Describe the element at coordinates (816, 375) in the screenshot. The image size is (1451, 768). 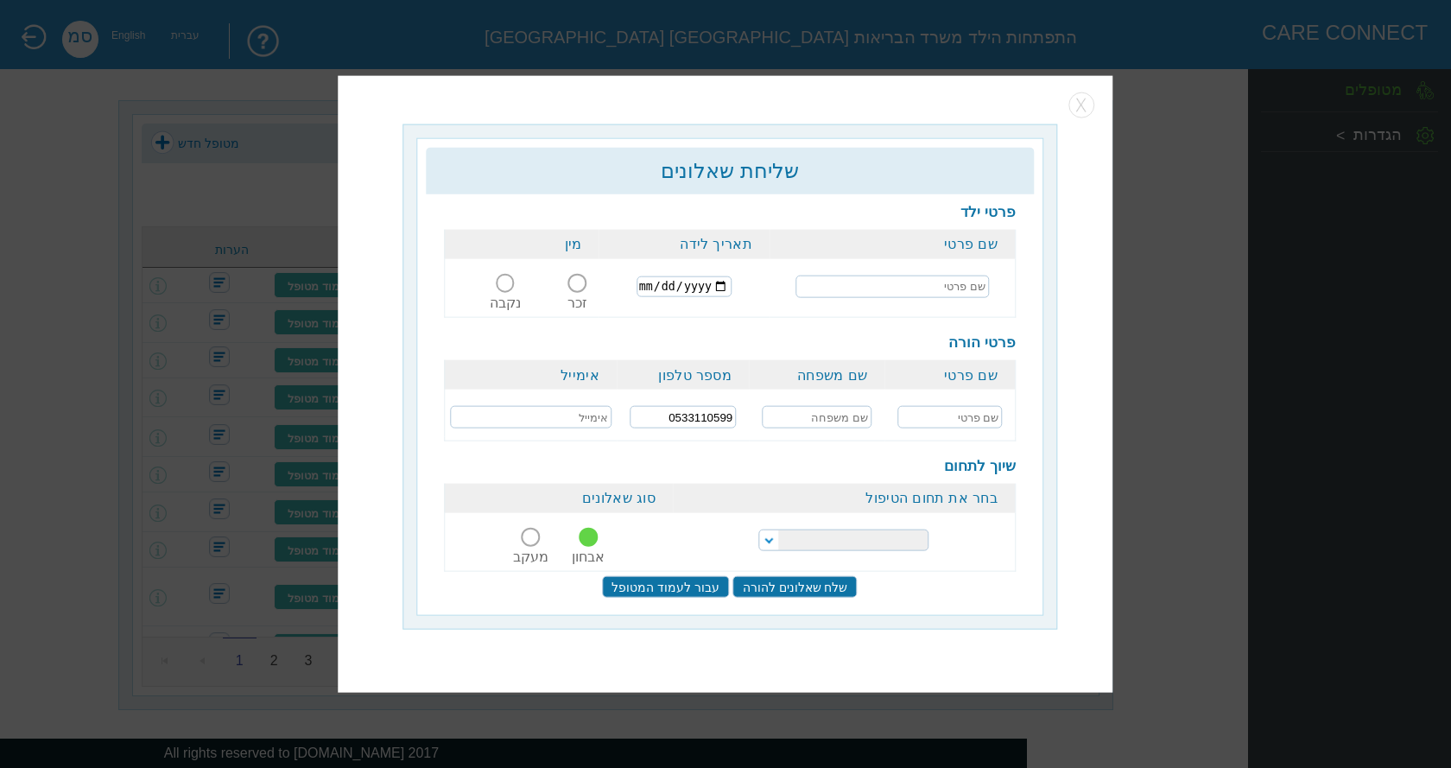
I see `th: שם משפחה` at that location.